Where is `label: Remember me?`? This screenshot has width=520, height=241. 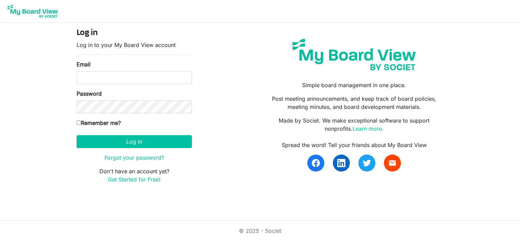
label: Remember me? is located at coordinates (99, 123).